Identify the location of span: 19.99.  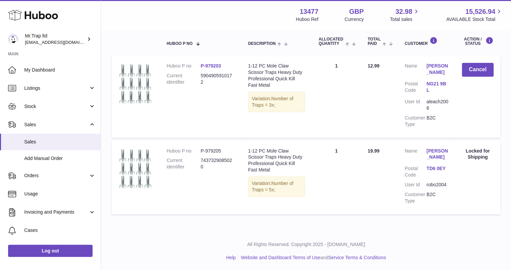
(374, 151).